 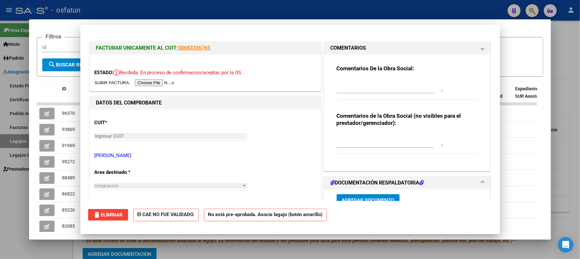 I want to click on span: 88489, so click(x=68, y=178).